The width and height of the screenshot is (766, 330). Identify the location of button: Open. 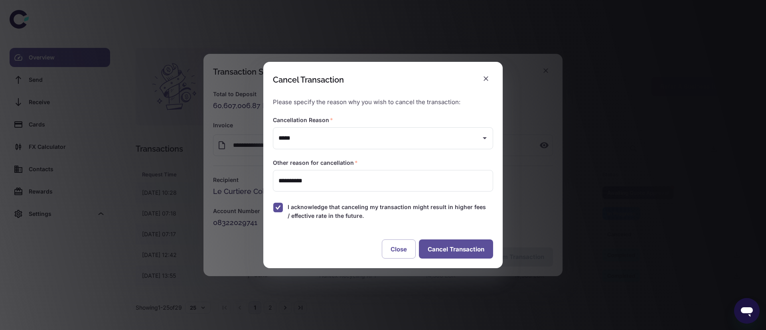
(485, 138).